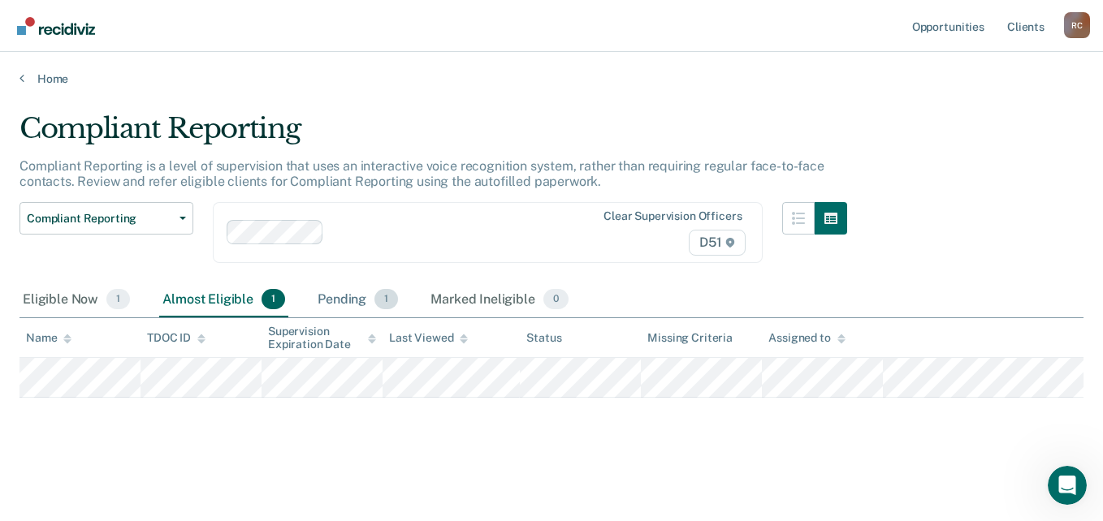 The width and height of the screenshot is (1103, 521). What do you see at coordinates (806, 338) in the screenshot?
I see `div: Assigned to` at bounding box center [806, 338].